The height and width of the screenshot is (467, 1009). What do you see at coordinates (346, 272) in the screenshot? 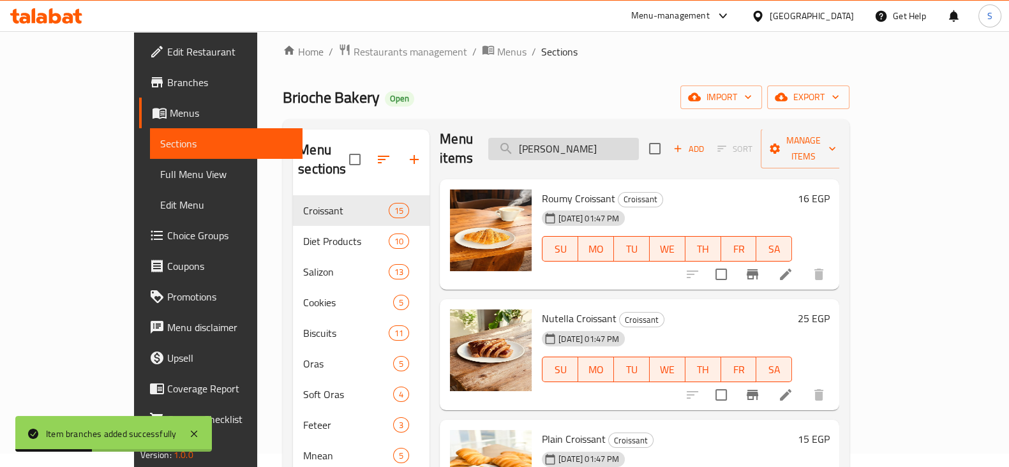
I see `div: Salizon` at bounding box center [346, 272].